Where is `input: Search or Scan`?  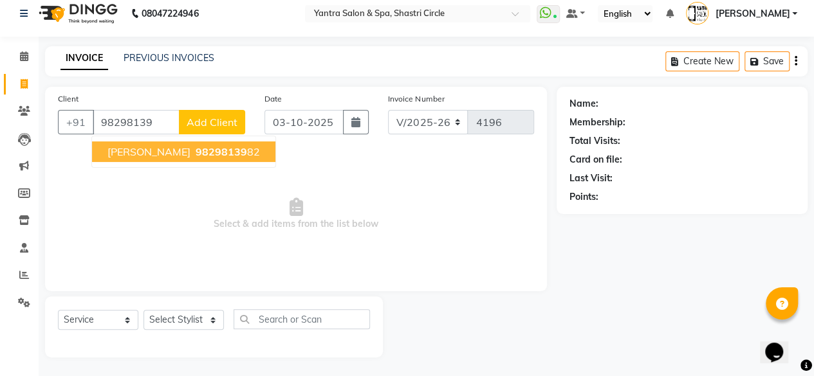 input: Search or Scan is located at coordinates (302, 319).